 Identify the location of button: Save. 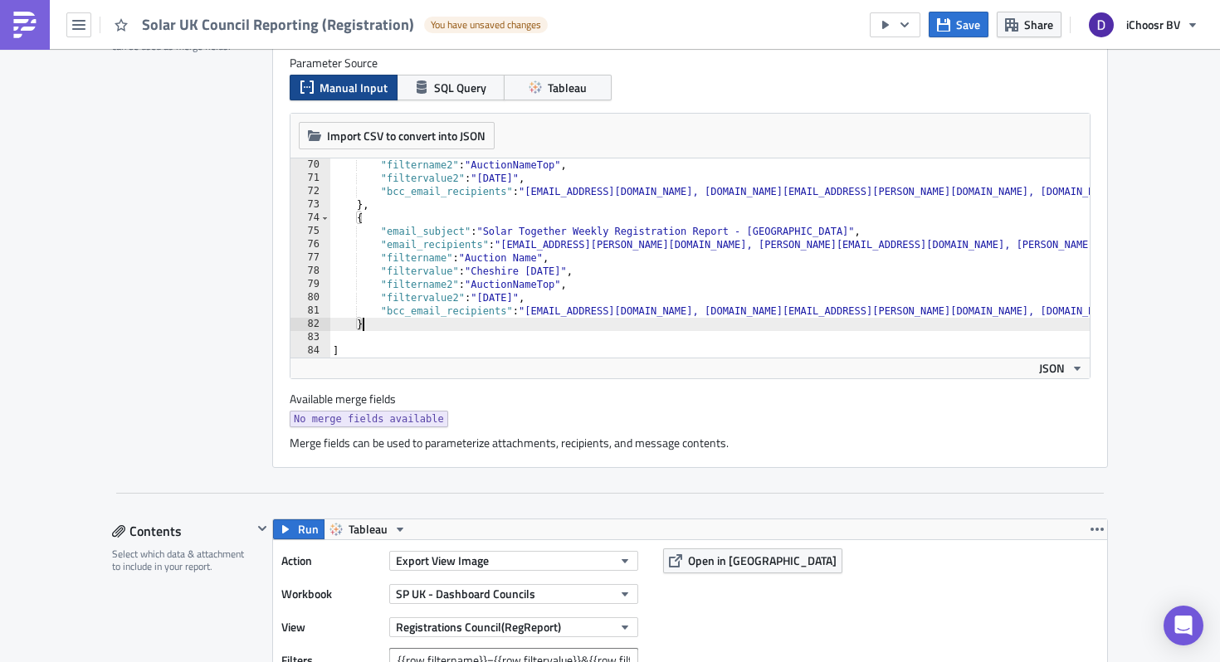
(958, 24).